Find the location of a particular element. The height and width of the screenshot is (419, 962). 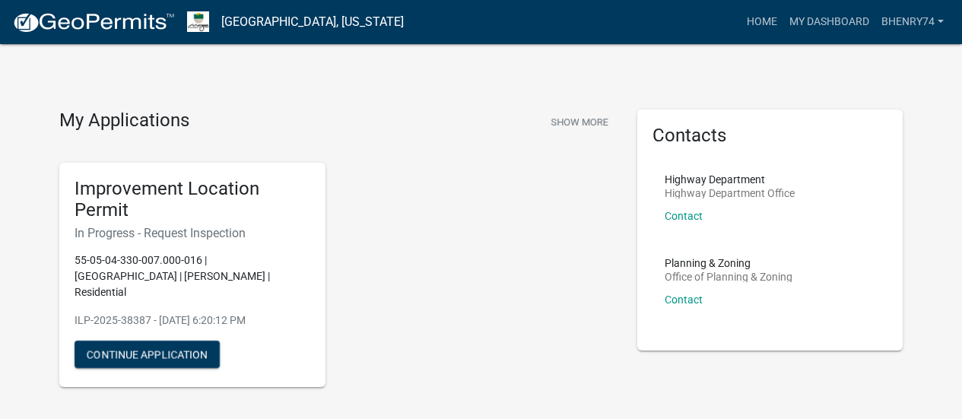

a: Home is located at coordinates (762, 22).